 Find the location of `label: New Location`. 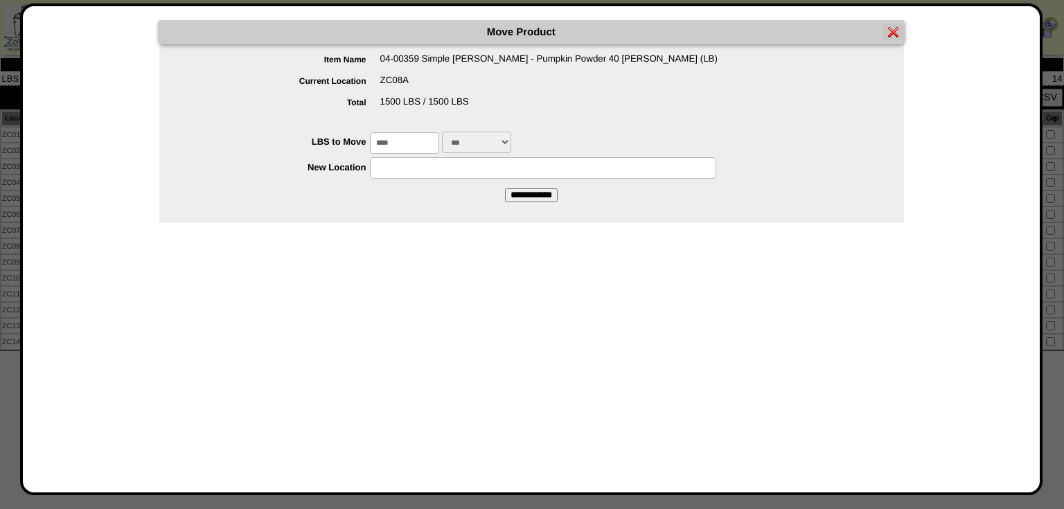

label: New Location is located at coordinates (278, 167).